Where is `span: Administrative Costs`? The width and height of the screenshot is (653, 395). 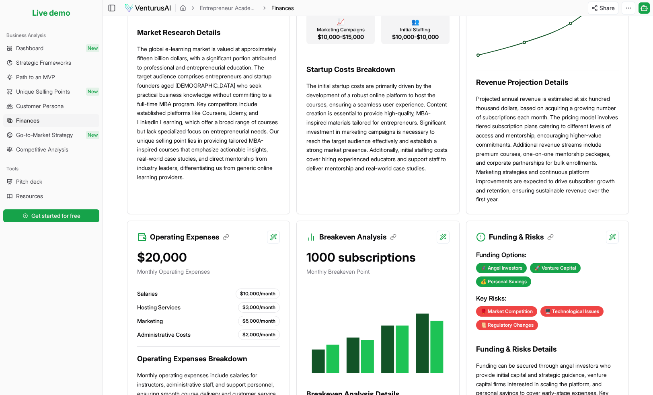 span: Administrative Costs is located at coordinates (164, 335).